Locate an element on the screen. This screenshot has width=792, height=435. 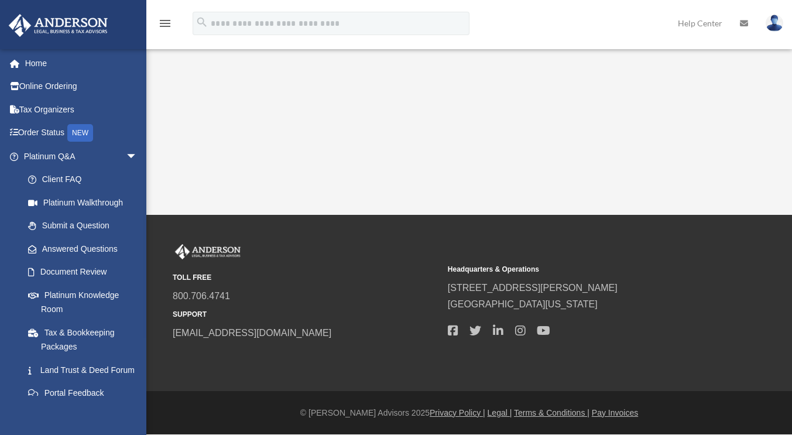
a: Privacy Policy | is located at coordinates (457, 413).